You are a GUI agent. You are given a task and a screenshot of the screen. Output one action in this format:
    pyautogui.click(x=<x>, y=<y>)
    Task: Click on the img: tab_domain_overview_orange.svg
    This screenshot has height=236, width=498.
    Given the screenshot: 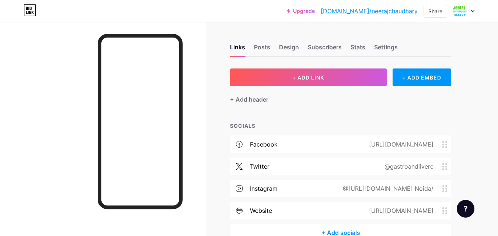 What is the action you would take?
    pyautogui.click(x=23, y=46)
    